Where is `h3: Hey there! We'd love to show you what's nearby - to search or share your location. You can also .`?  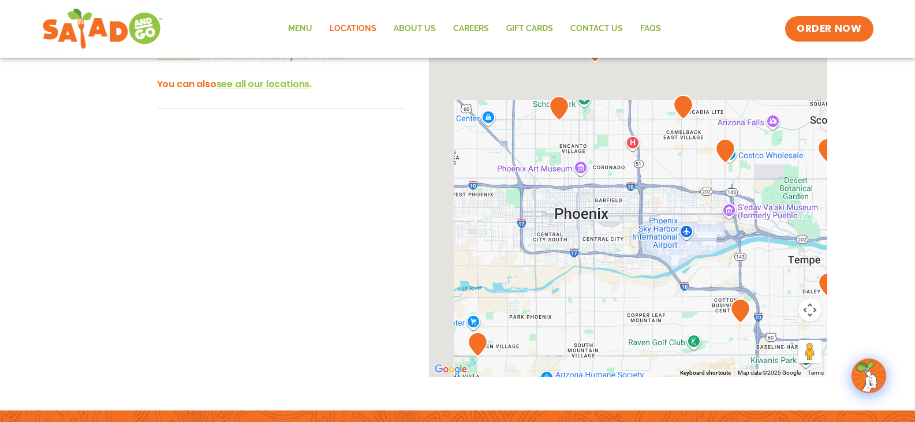
h3: Hey there! We'd love to show you what's nearby - to search or share your location. You can also . is located at coordinates (281, 62).